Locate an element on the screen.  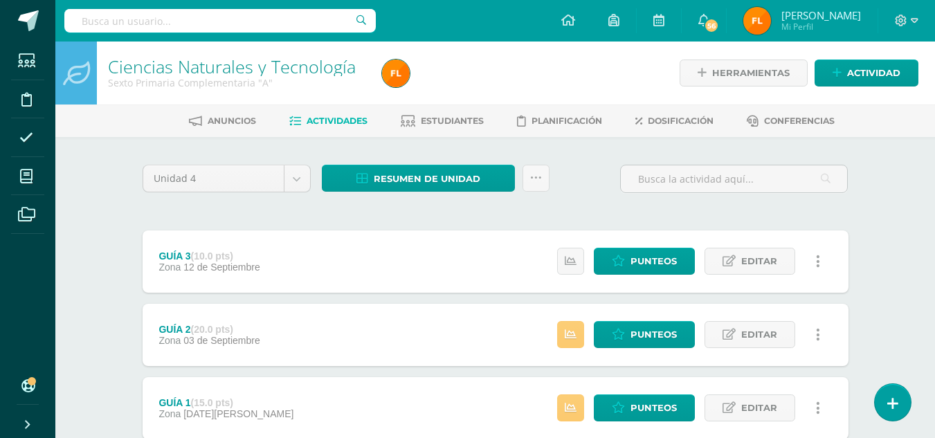
span: Planificación is located at coordinates (567, 120).